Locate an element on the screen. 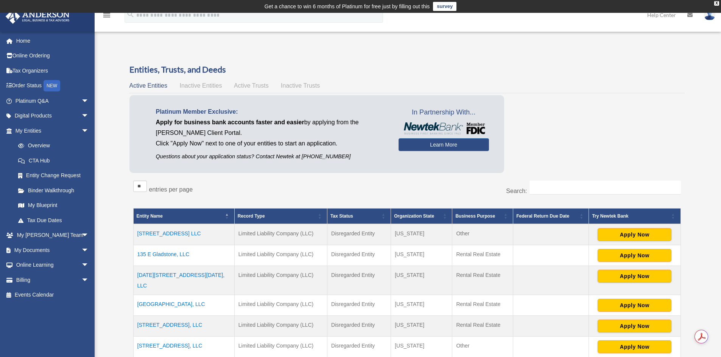 The width and height of the screenshot is (721, 357). img: User Pic is located at coordinates (709, 15).